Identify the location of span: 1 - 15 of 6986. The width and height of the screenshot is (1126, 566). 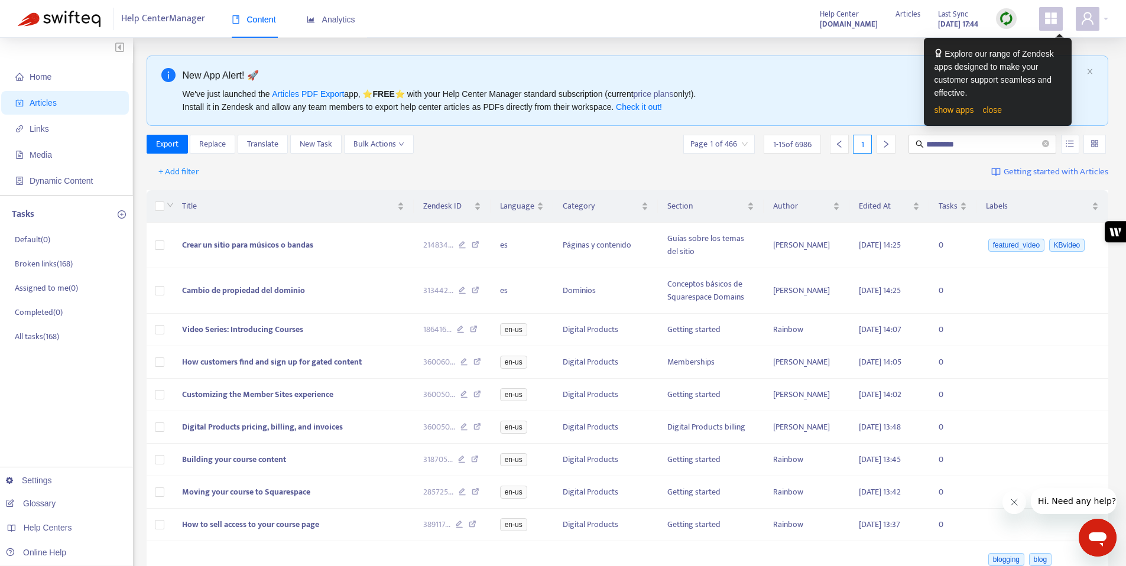
(792, 144).